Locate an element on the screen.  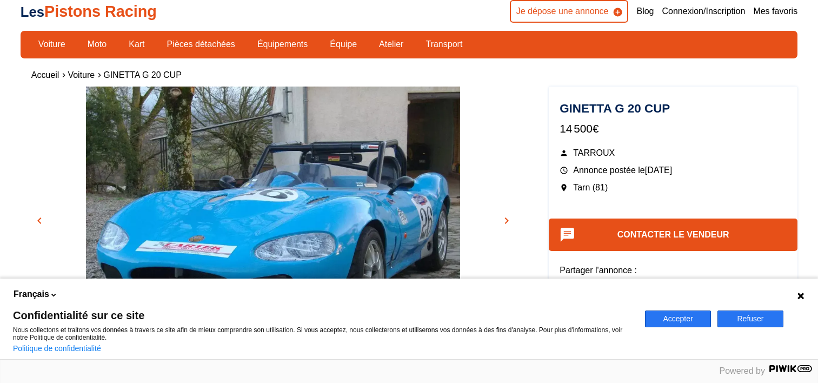
a: Atelier is located at coordinates (391, 44).